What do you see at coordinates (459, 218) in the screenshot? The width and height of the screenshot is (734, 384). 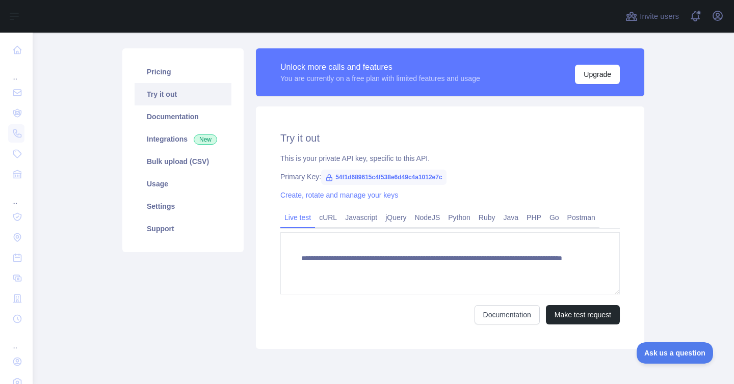 I see `a: Python` at bounding box center [459, 218].